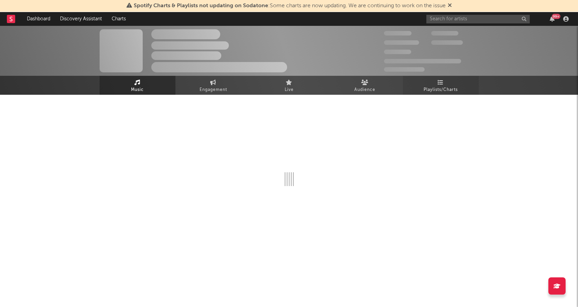  What do you see at coordinates (213, 85) in the screenshot?
I see `a: Engagement` at bounding box center [213, 85].